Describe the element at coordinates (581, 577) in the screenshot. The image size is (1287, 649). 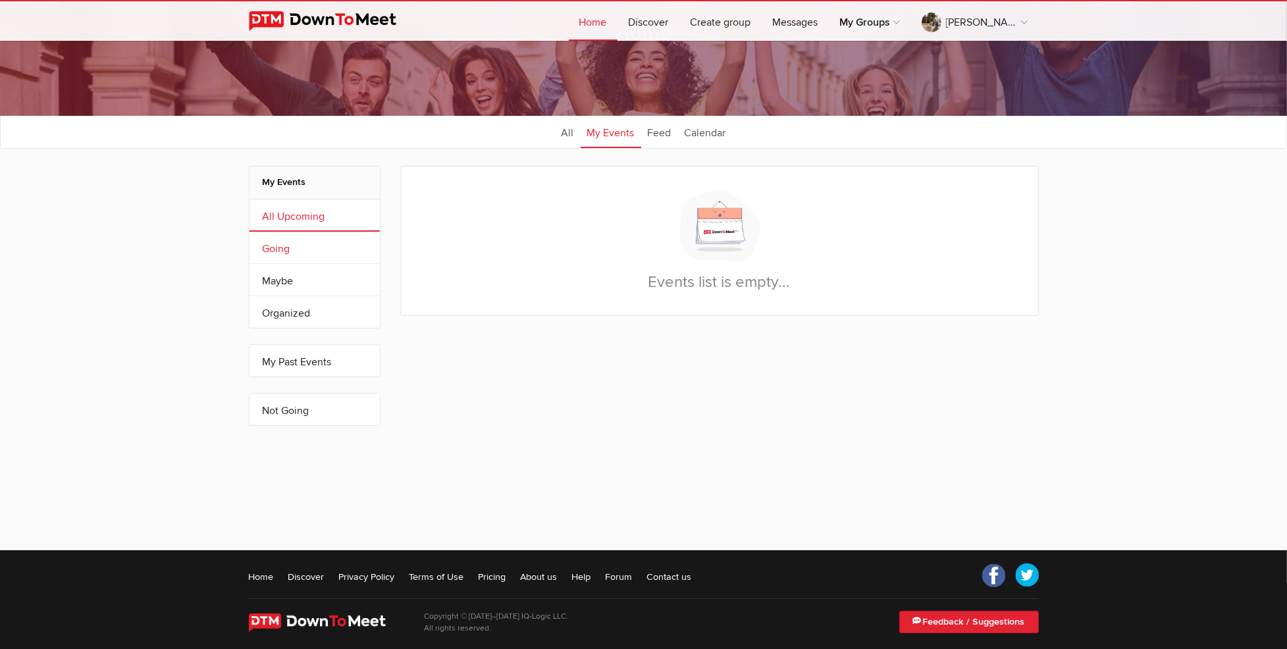
I see `a: Help` at that location.